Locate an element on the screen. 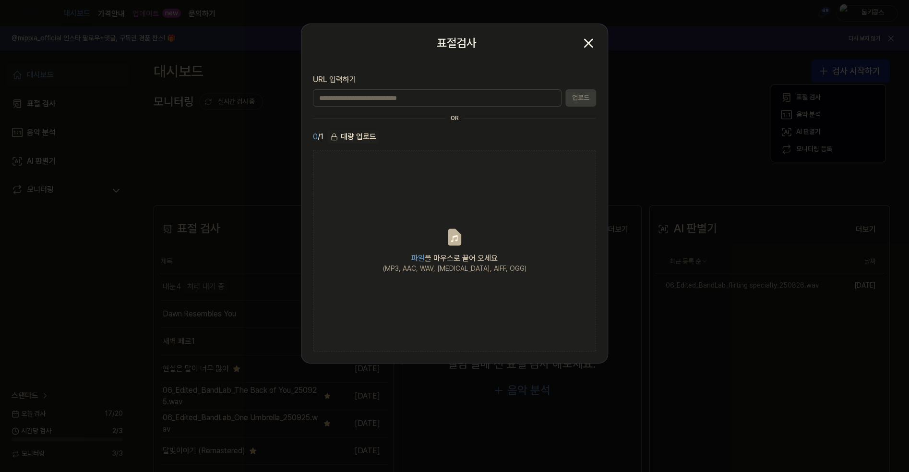 This screenshot has width=909, height=472. button: 대량 업로드 is located at coordinates (353, 137).